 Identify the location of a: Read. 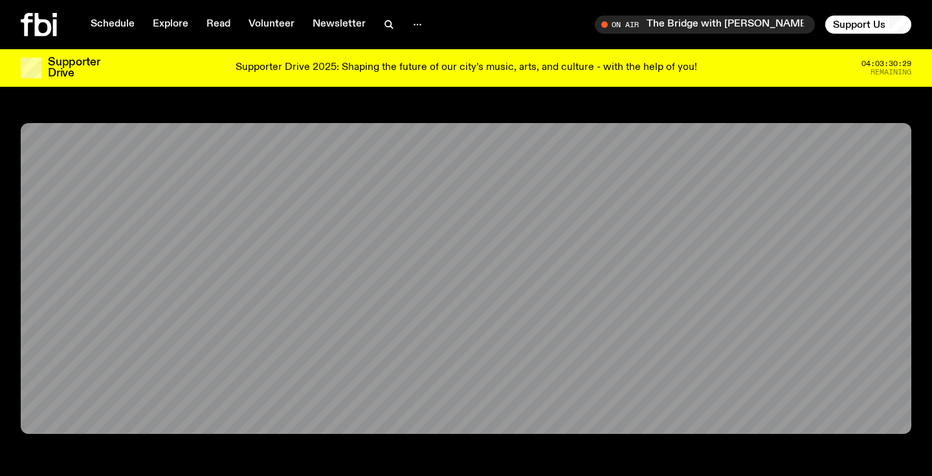
(218, 25).